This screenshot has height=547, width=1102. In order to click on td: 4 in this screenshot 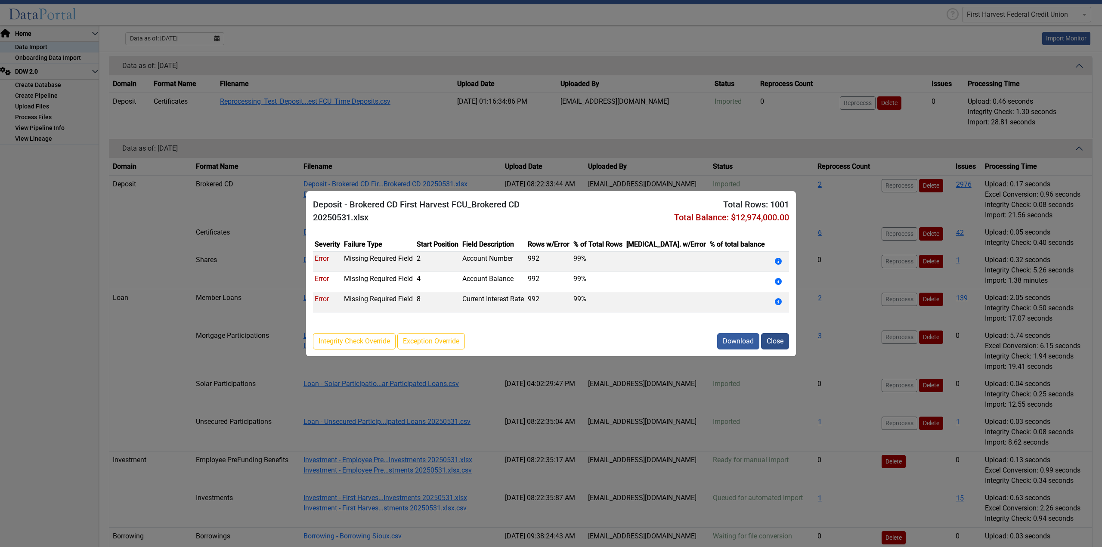, I will do `click(438, 282)`.